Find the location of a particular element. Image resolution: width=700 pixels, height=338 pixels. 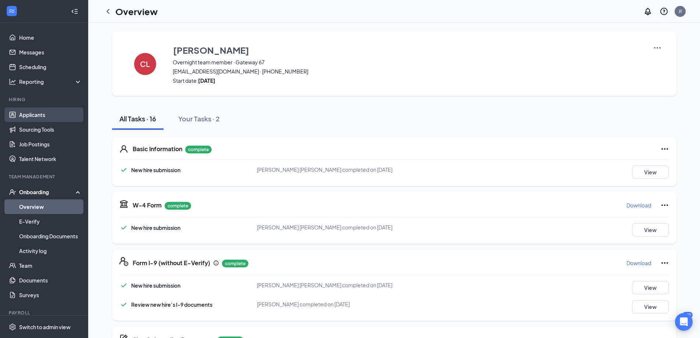

div: Reporting is located at coordinates (51, 82).